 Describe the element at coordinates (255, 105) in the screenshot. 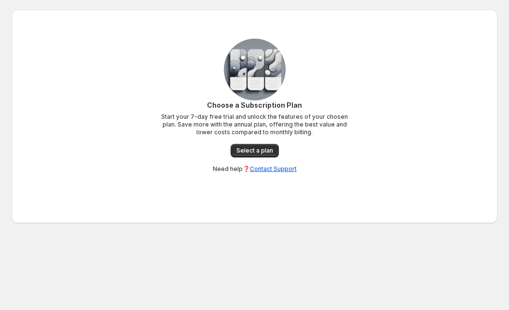

I see `p: Choose a Subscription Plan` at that location.